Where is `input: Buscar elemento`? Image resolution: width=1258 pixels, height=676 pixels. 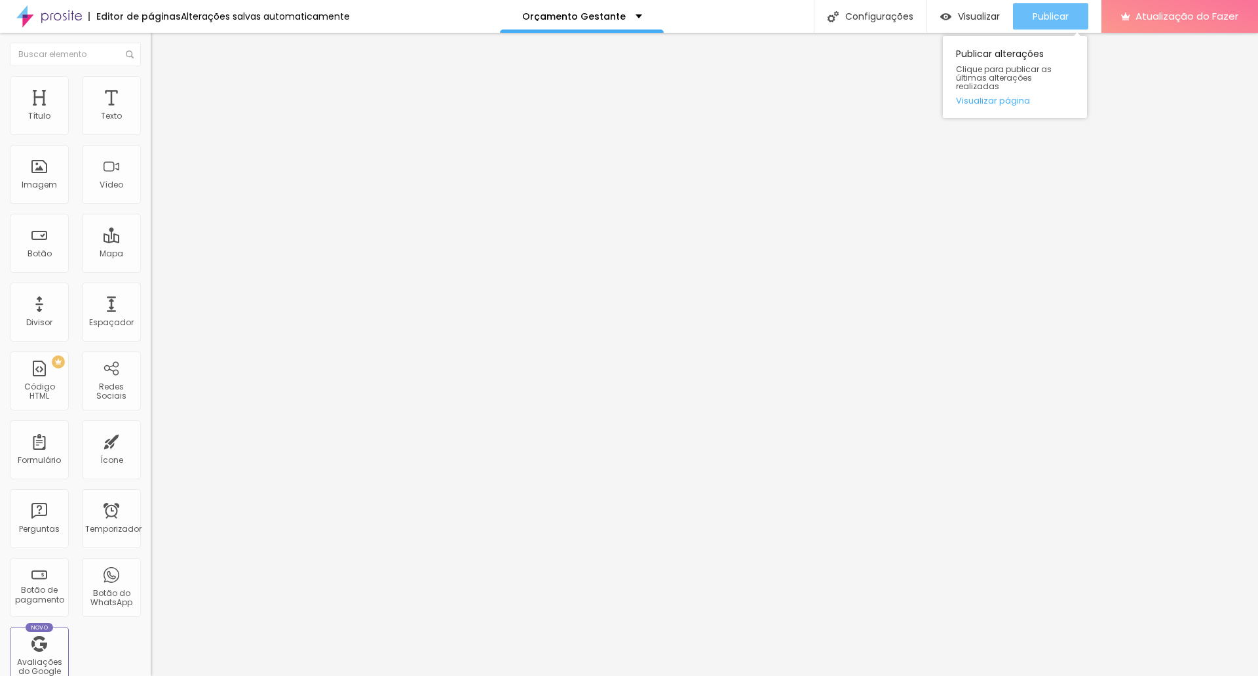 input: Buscar elemento is located at coordinates (75, 54).